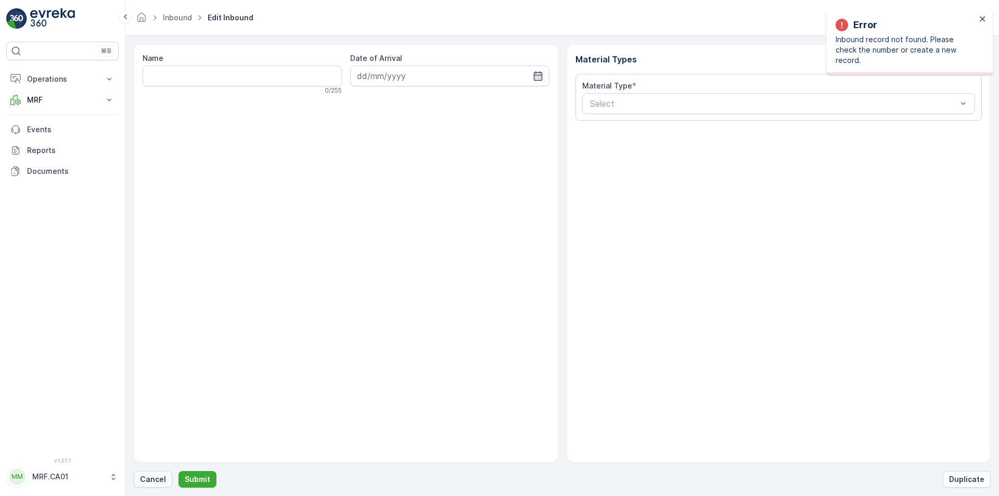 The width and height of the screenshot is (999, 496). What do you see at coordinates (68, 476) in the screenshot?
I see `p: MRF.CA01` at bounding box center [68, 476].